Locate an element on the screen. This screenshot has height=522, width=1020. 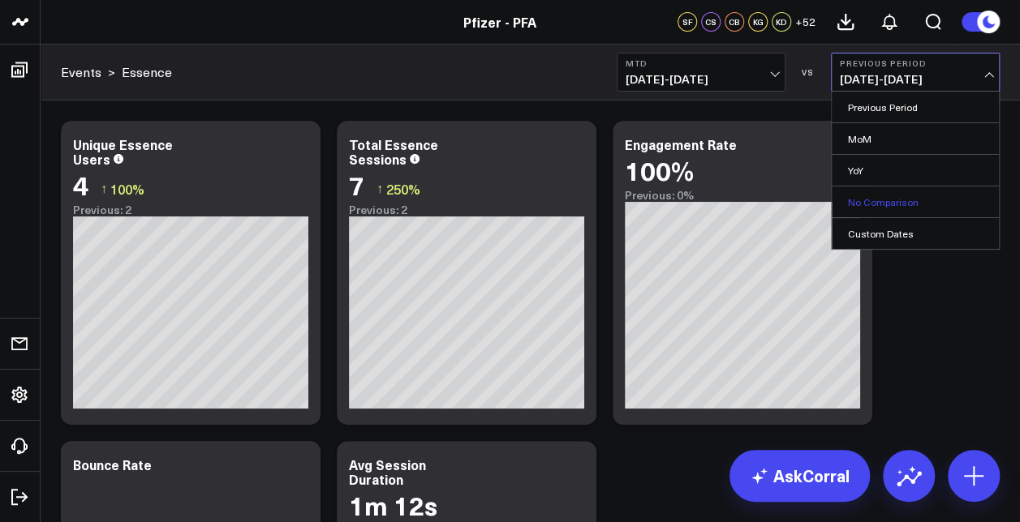
a: Custom Dates is located at coordinates (915, 234).